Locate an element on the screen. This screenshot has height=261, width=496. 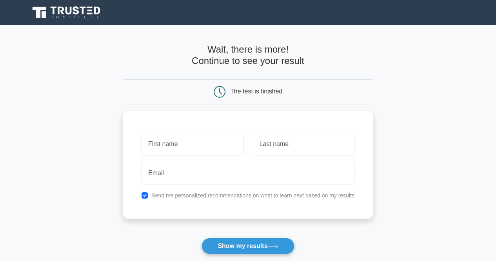
input: First name is located at coordinates (192, 144).